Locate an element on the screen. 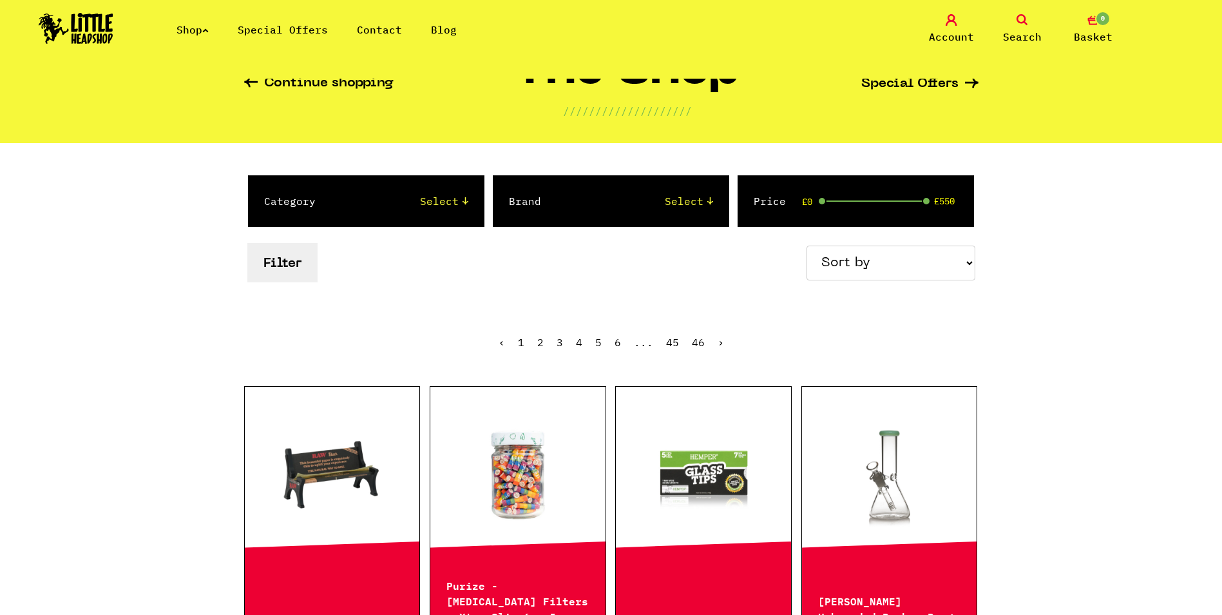 The width and height of the screenshot is (1222, 615). span: £550 is located at coordinates (945, 201).